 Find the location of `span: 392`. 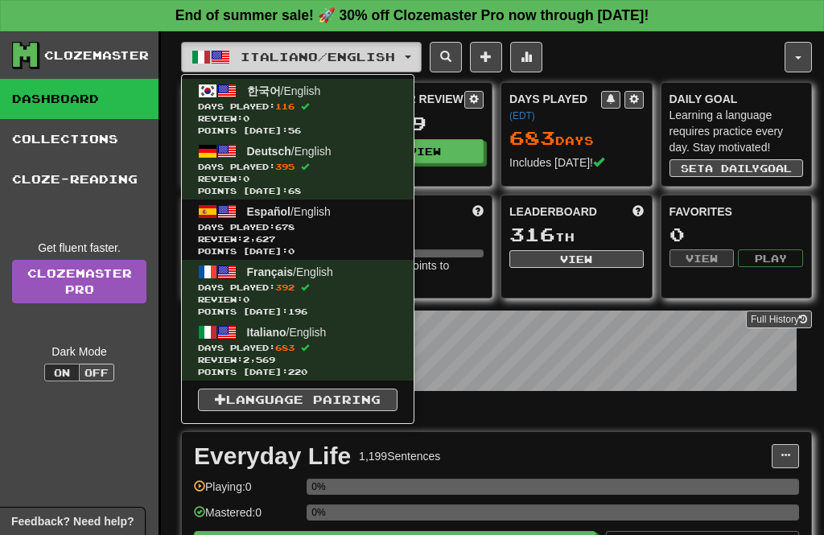

span: 392 is located at coordinates (285, 287).